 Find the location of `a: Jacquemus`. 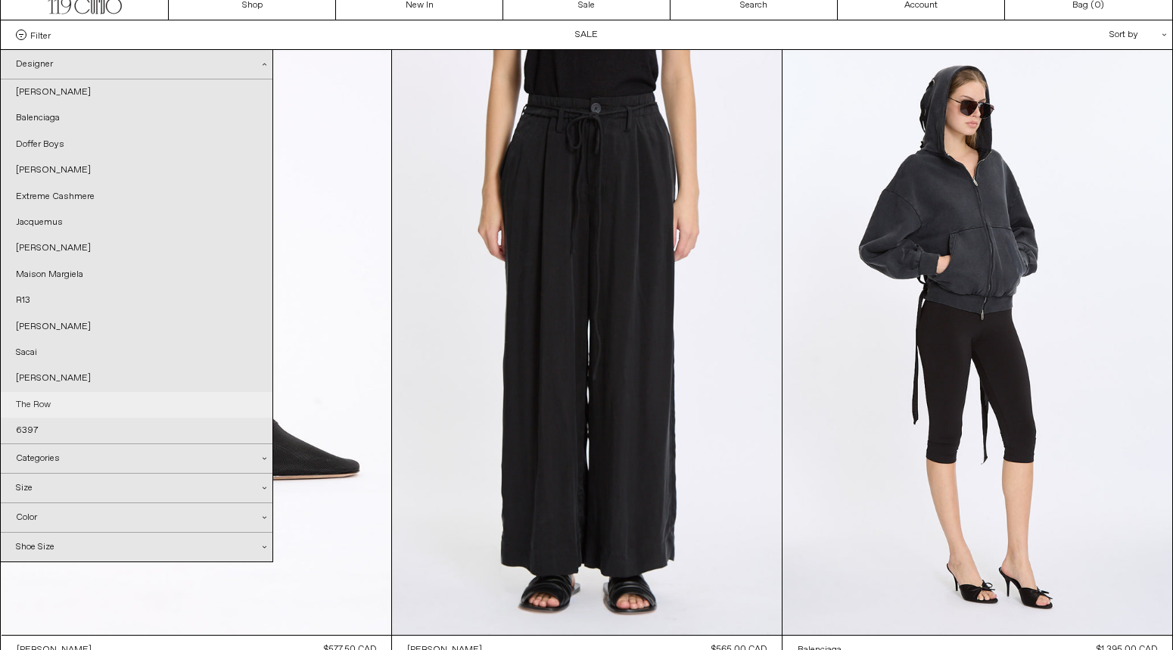

a: Jacquemus is located at coordinates (136, 222).